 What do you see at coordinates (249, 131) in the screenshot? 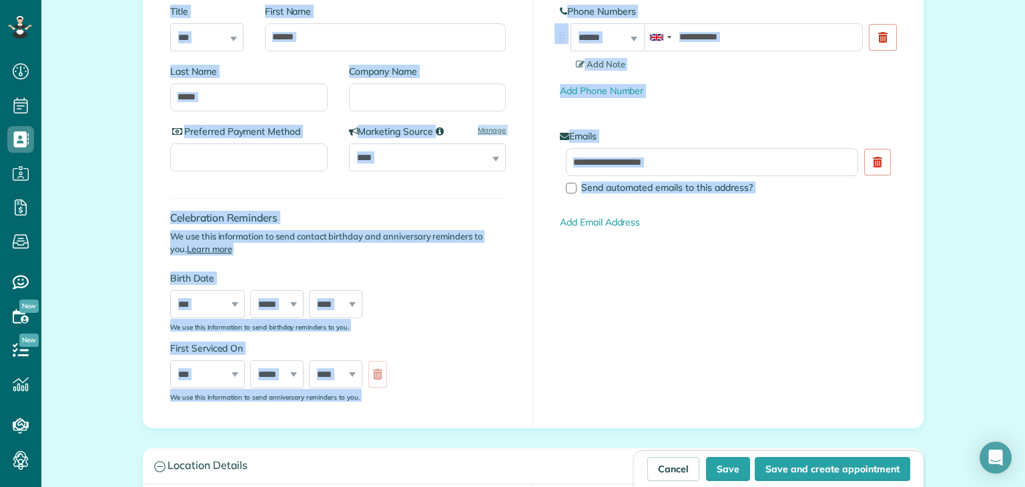
I see `label: Preferred Payment Method` at bounding box center [249, 131].